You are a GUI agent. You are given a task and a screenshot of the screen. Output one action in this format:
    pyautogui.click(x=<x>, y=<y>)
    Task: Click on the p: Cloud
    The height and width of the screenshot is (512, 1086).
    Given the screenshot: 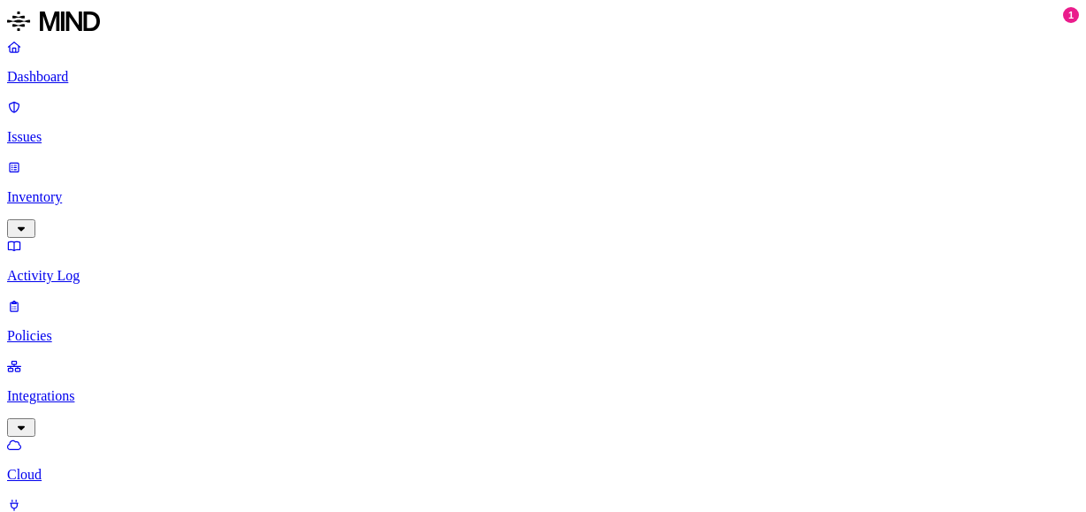 What is the action you would take?
    pyautogui.click(x=543, y=475)
    